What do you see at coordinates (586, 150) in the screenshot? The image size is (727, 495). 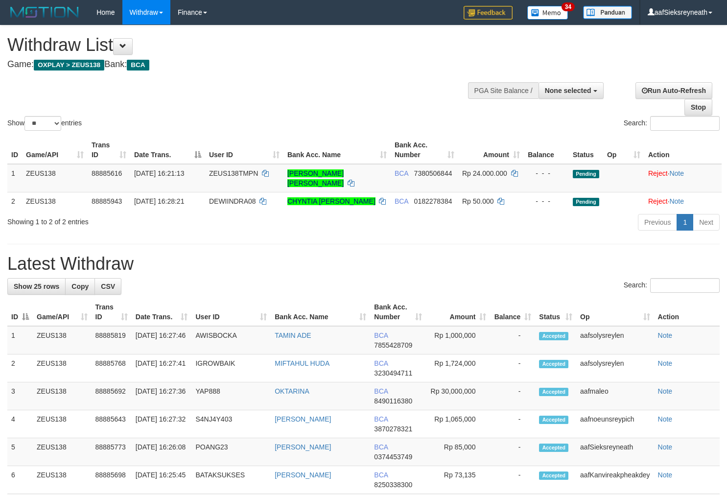 I see `th: Status` at bounding box center [586, 150].